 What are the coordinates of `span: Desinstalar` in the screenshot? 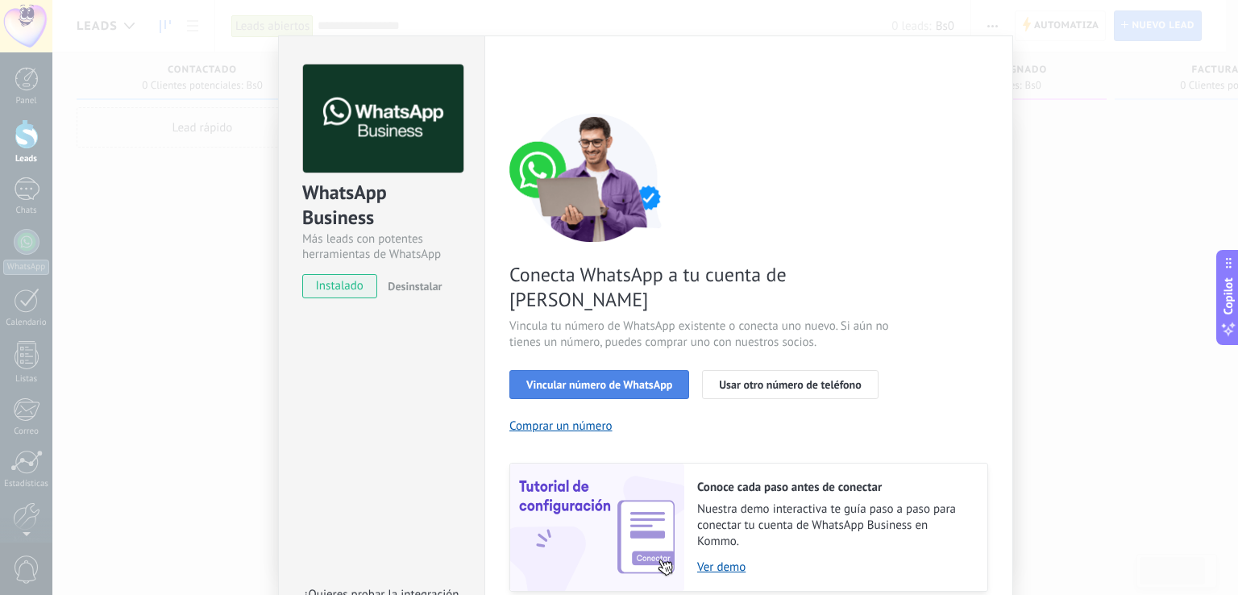 It's located at (414, 286).